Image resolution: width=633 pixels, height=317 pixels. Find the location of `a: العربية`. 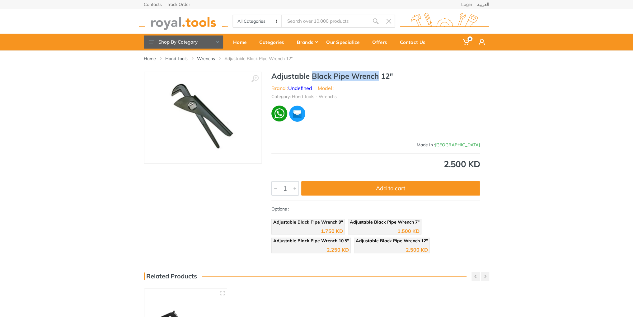

a: العربية is located at coordinates (483, 4).